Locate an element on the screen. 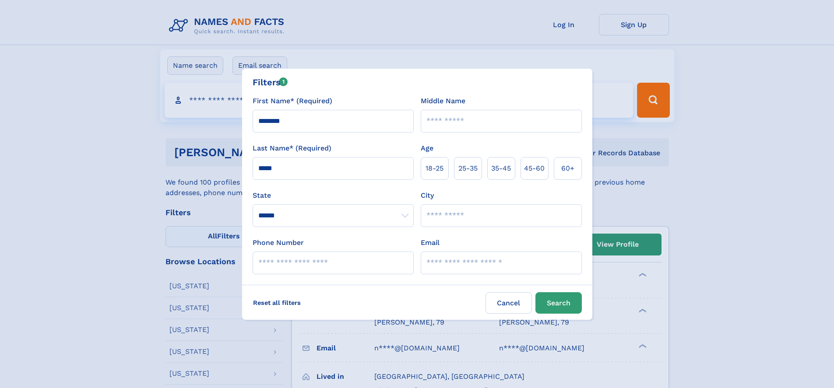 Image resolution: width=834 pixels, height=388 pixels. label: State is located at coordinates (333, 196).